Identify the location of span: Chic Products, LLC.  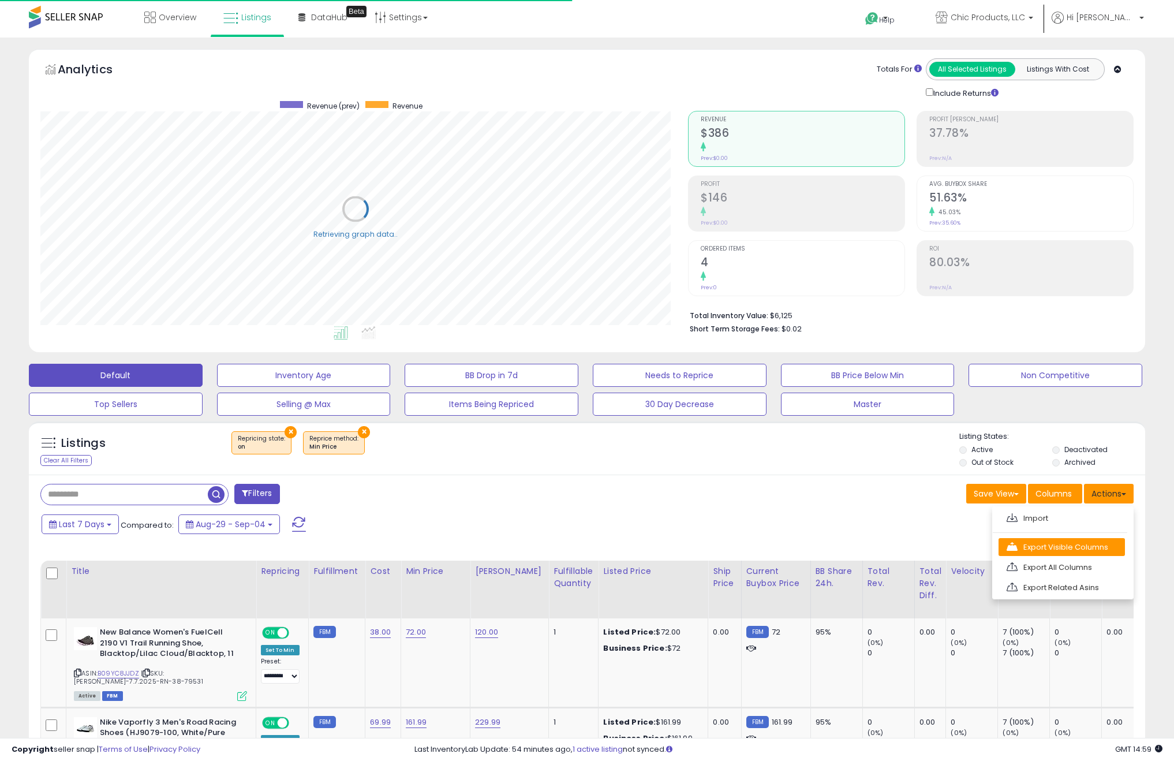
(988, 17).